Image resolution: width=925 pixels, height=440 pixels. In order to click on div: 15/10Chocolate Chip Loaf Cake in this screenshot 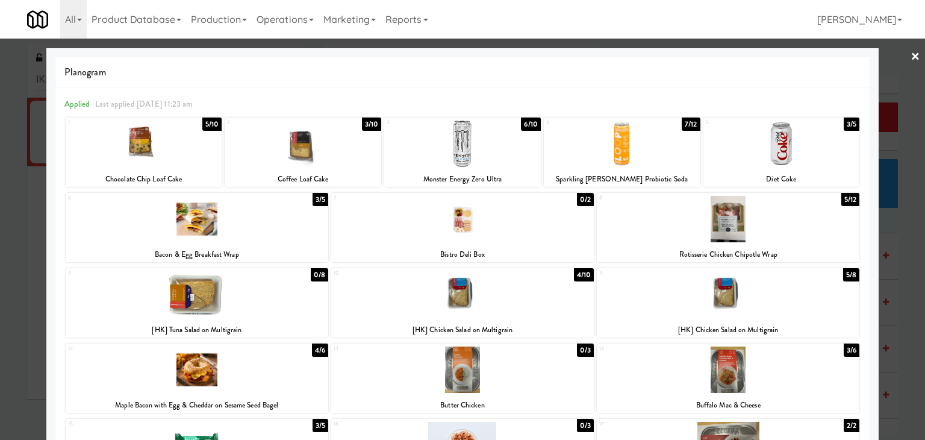, I will do `click(144, 152)`.